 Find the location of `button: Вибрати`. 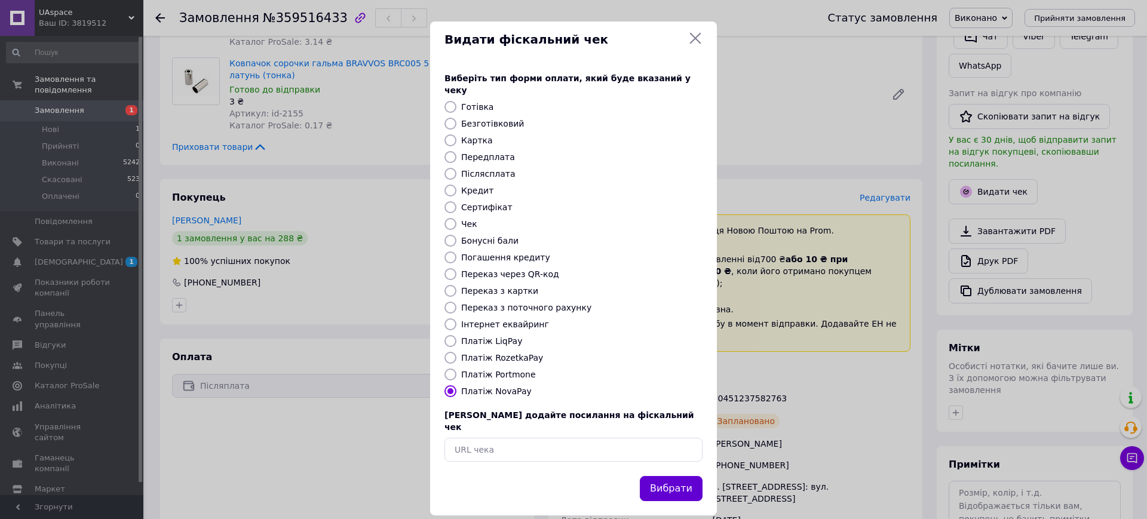

button: Вибрати is located at coordinates (671, 489).